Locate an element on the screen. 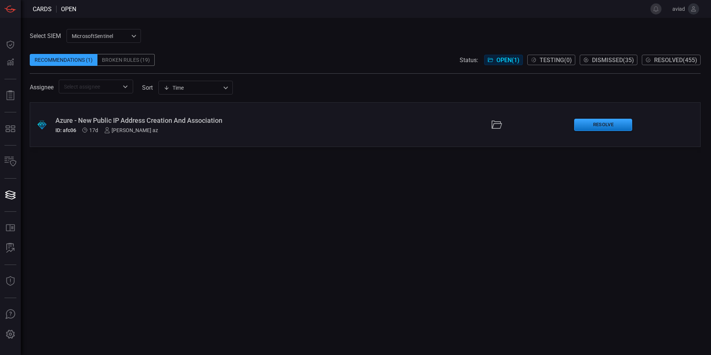 The width and height of the screenshot is (711, 355). span: aviad is located at coordinates (674, 9).